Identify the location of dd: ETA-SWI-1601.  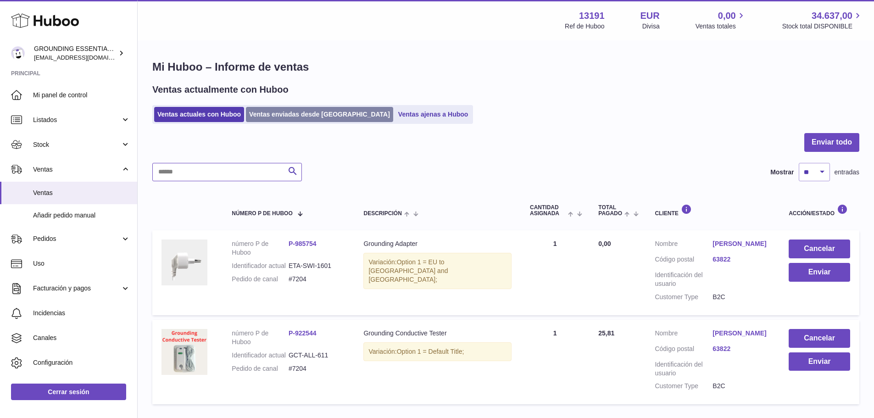
(317, 266).